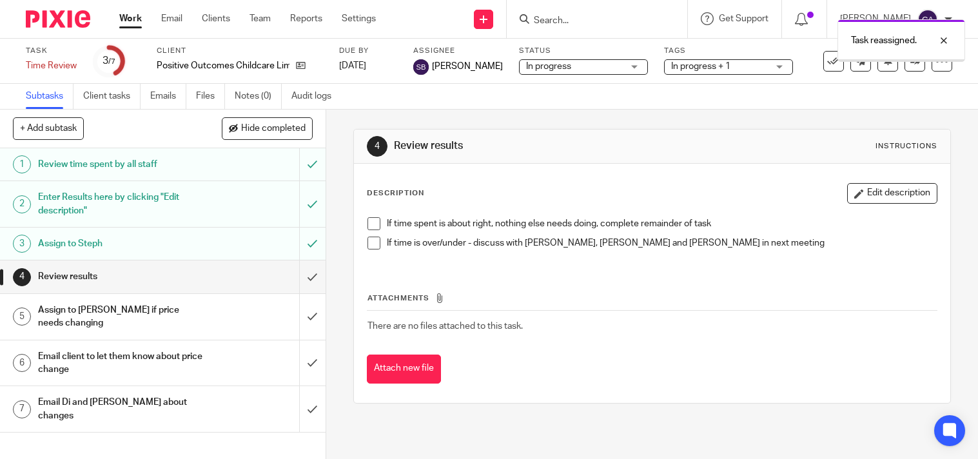 This screenshot has height=459, width=978. I want to click on img: Pixie, so click(58, 19).